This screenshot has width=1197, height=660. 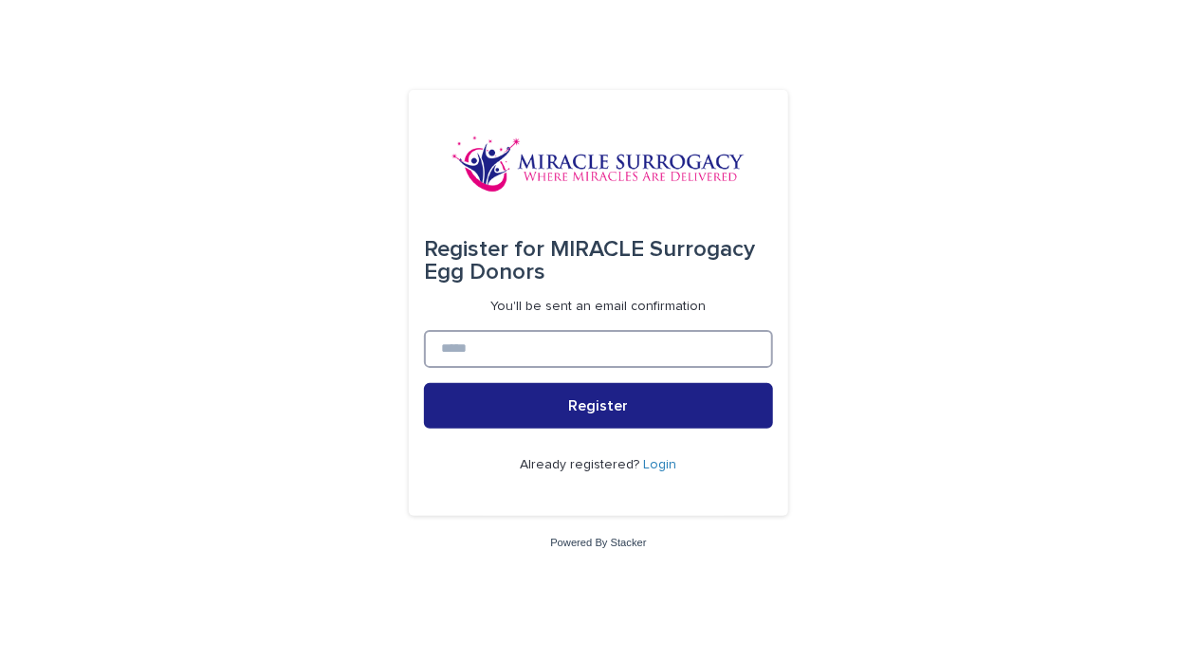 What do you see at coordinates (599, 406) in the screenshot?
I see `span: Register` at bounding box center [599, 406].